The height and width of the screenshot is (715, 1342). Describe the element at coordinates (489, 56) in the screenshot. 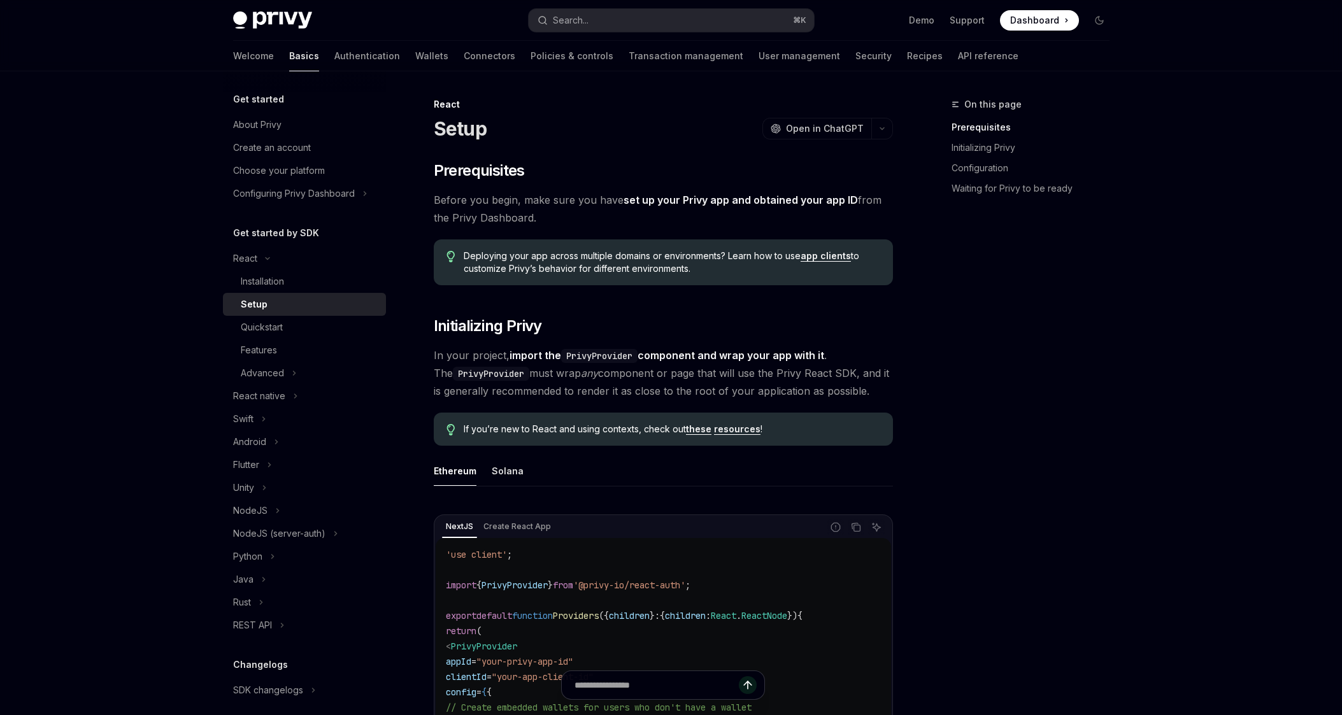

I see `a: Connectors` at that location.